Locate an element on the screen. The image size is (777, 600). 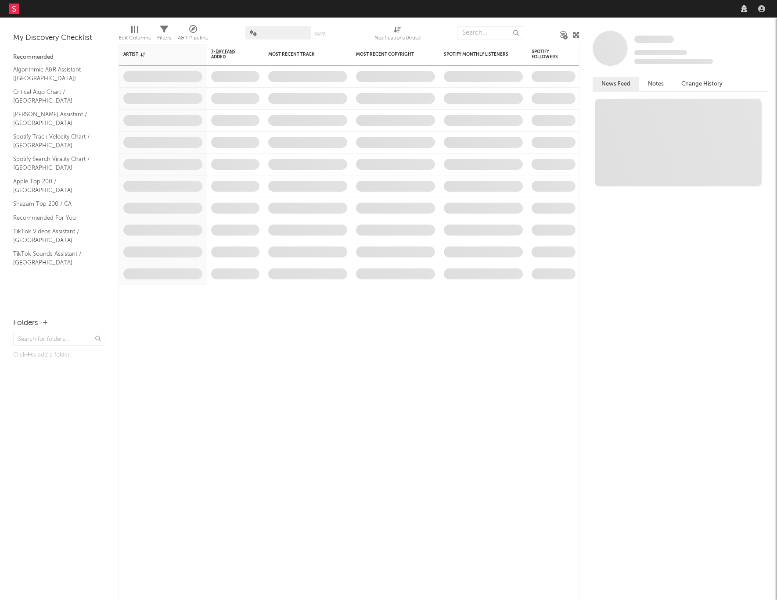
input: Search... is located at coordinates (490, 33).